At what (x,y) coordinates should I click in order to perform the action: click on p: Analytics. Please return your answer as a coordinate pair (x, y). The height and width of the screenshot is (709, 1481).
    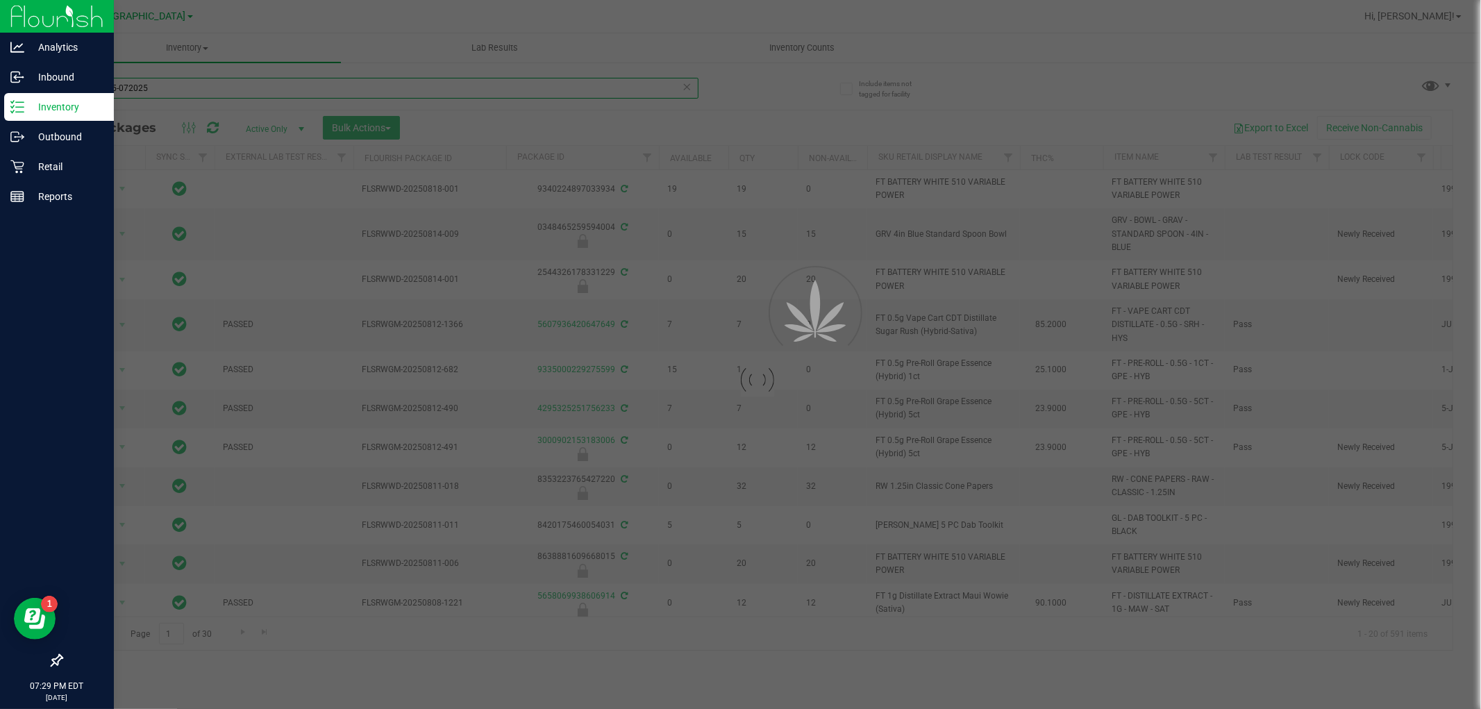
    Looking at the image, I should click on (66, 47).